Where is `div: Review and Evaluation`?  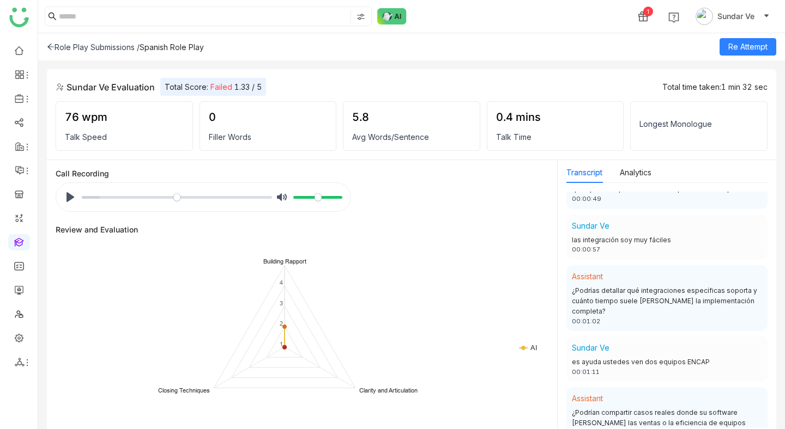
div: Review and Evaluation is located at coordinates (96, 229).